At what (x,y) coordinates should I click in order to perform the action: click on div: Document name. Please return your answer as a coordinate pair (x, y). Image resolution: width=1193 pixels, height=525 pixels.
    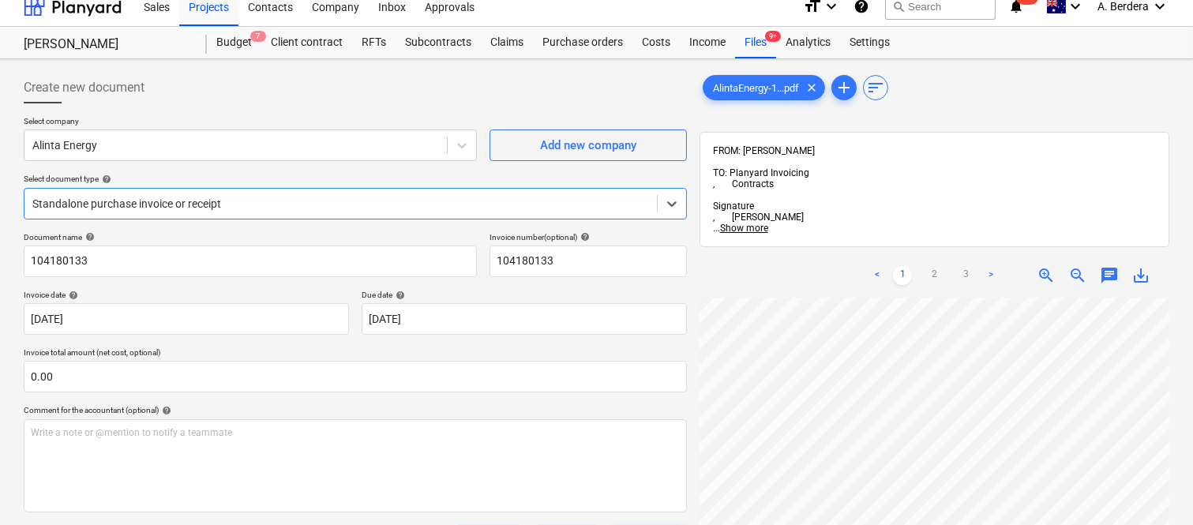
    Looking at the image, I should click on (250, 237).